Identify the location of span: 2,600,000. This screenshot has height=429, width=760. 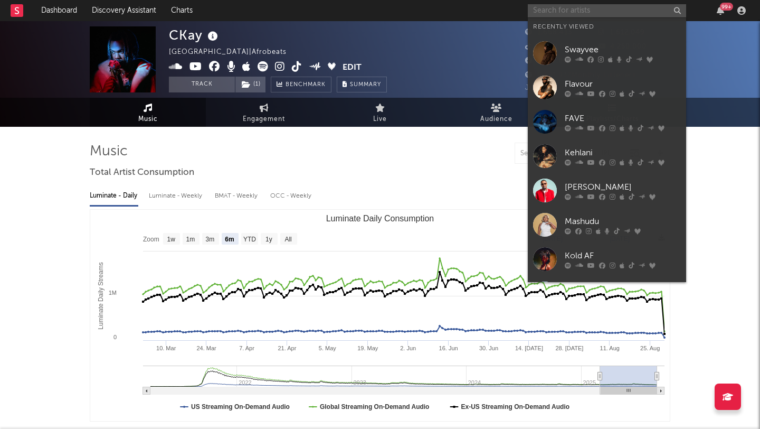
(550, 46).